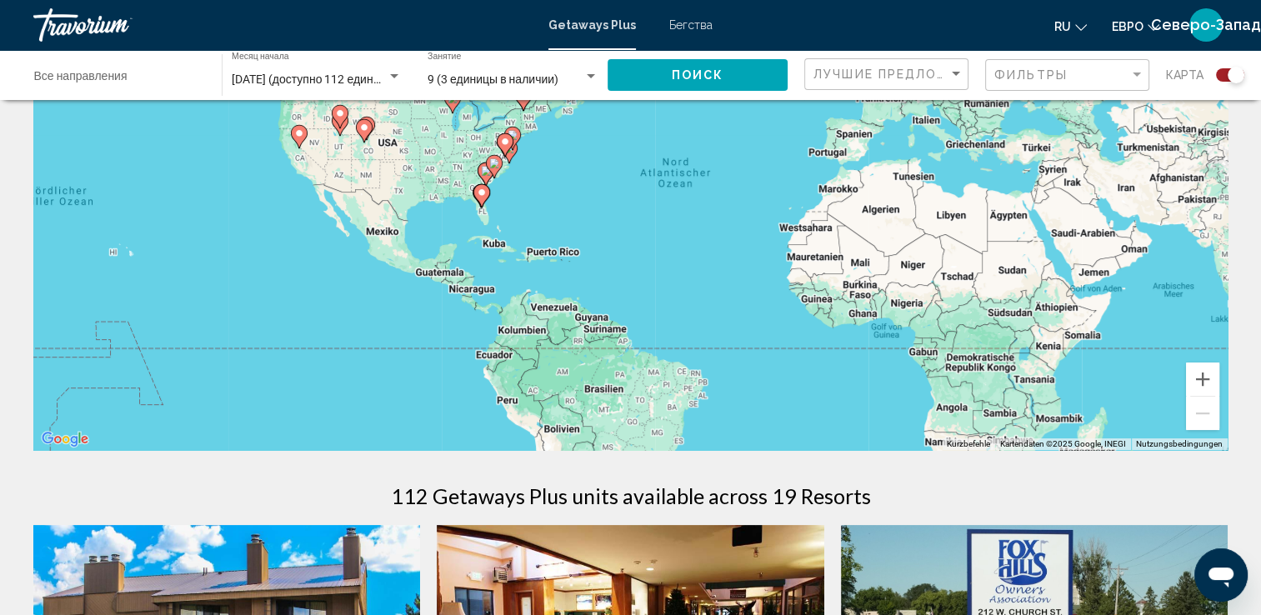 The image size is (1261, 615). I want to click on span: 9 (3 единицы в наличии), so click(493, 79).